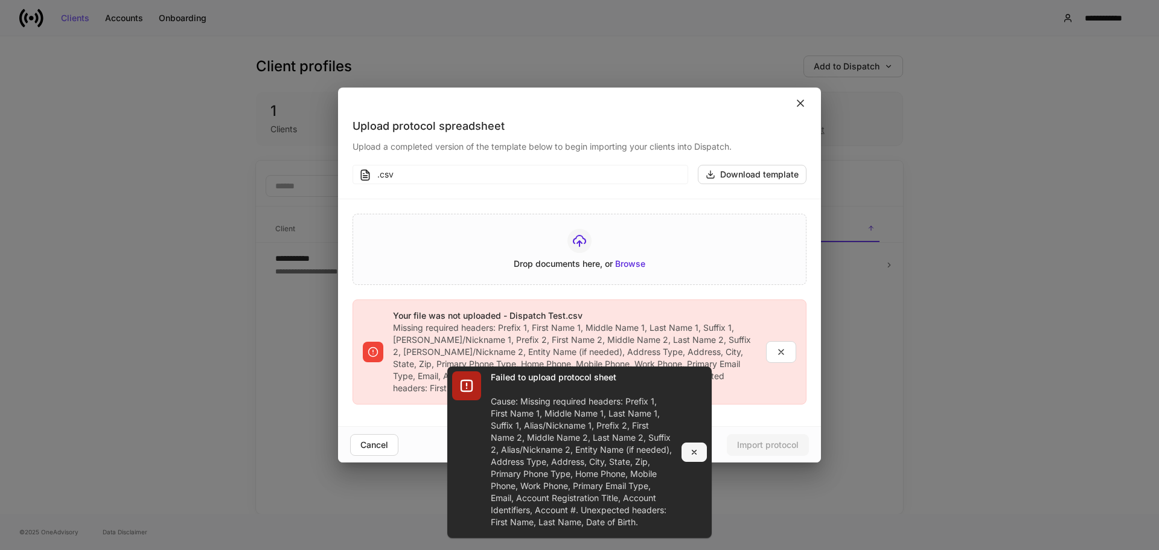  Describe the element at coordinates (581, 377) in the screenshot. I see `div: Failed to upload protocol sheet` at that location.